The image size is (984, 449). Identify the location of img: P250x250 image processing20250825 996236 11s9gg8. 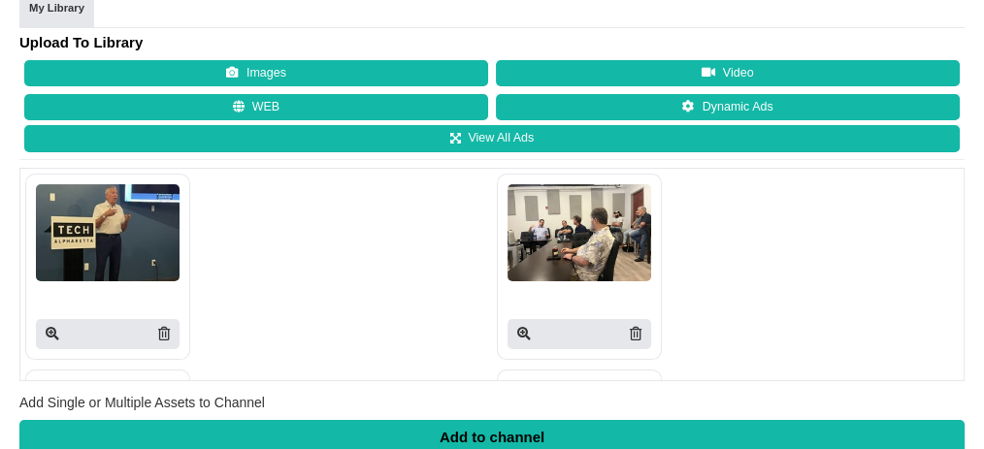
(108, 233).